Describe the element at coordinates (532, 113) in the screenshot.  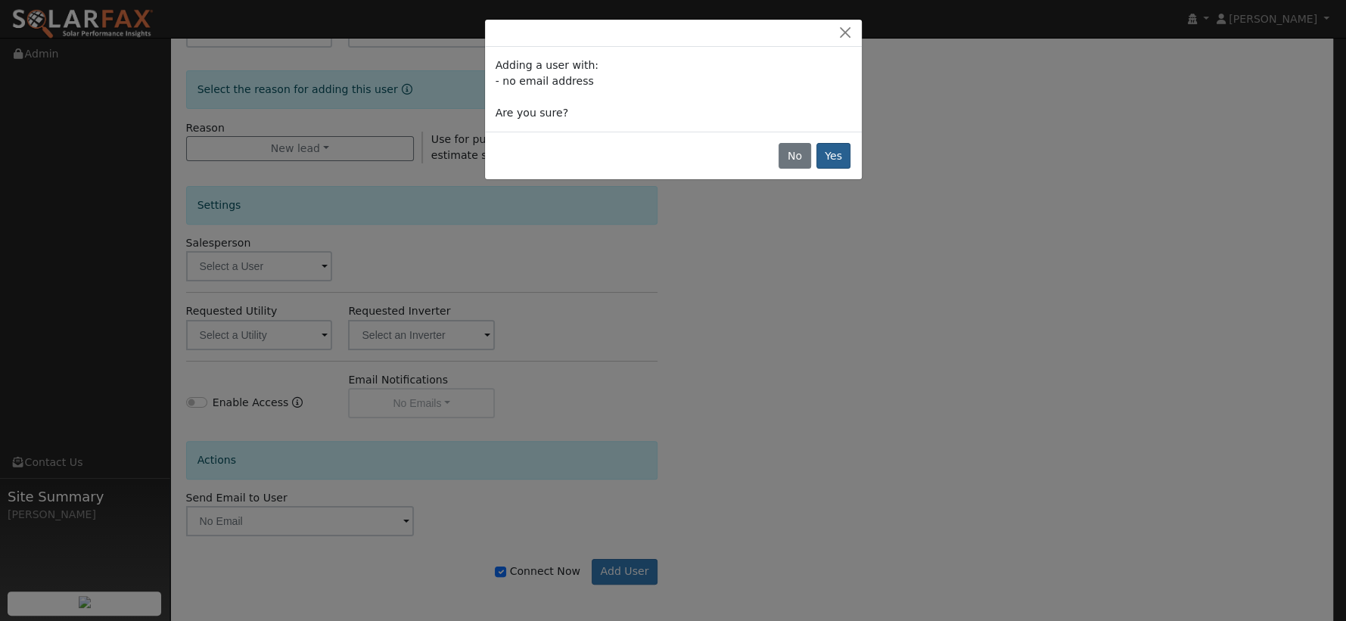
I see `span: Are you sure?` at that location.